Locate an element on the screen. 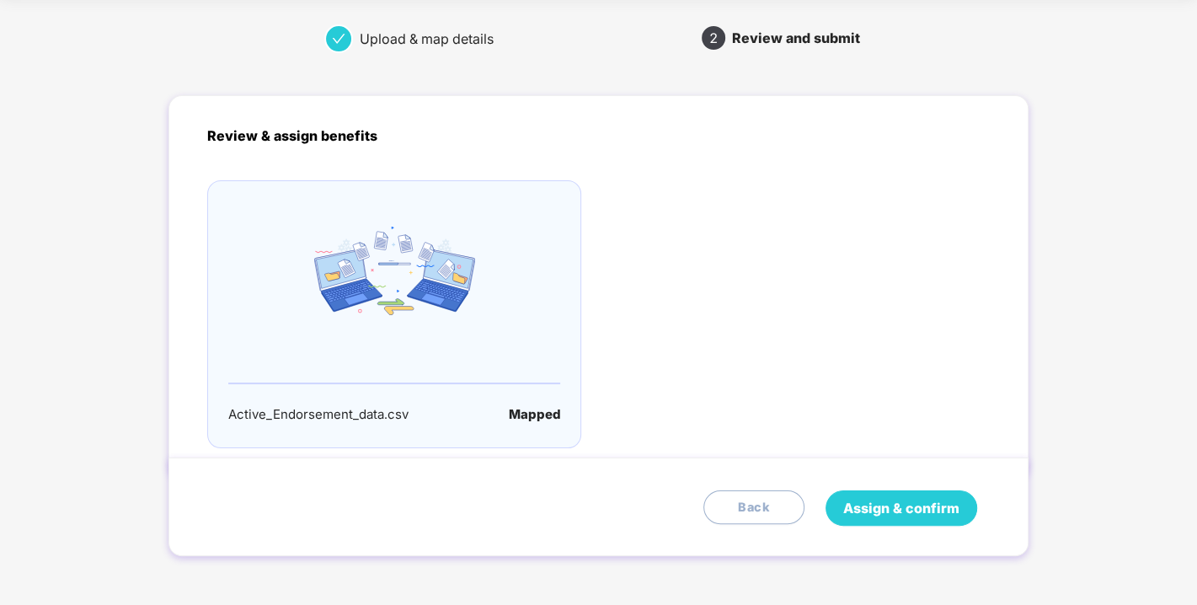 The image size is (1197, 605). div: Active_Endorsement_data.csv is located at coordinates (318, 414).